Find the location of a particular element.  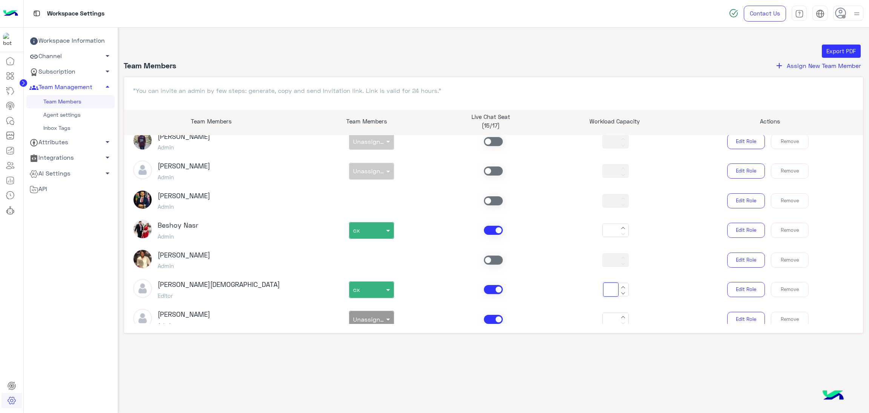

img: Logo is located at coordinates (11, 14).